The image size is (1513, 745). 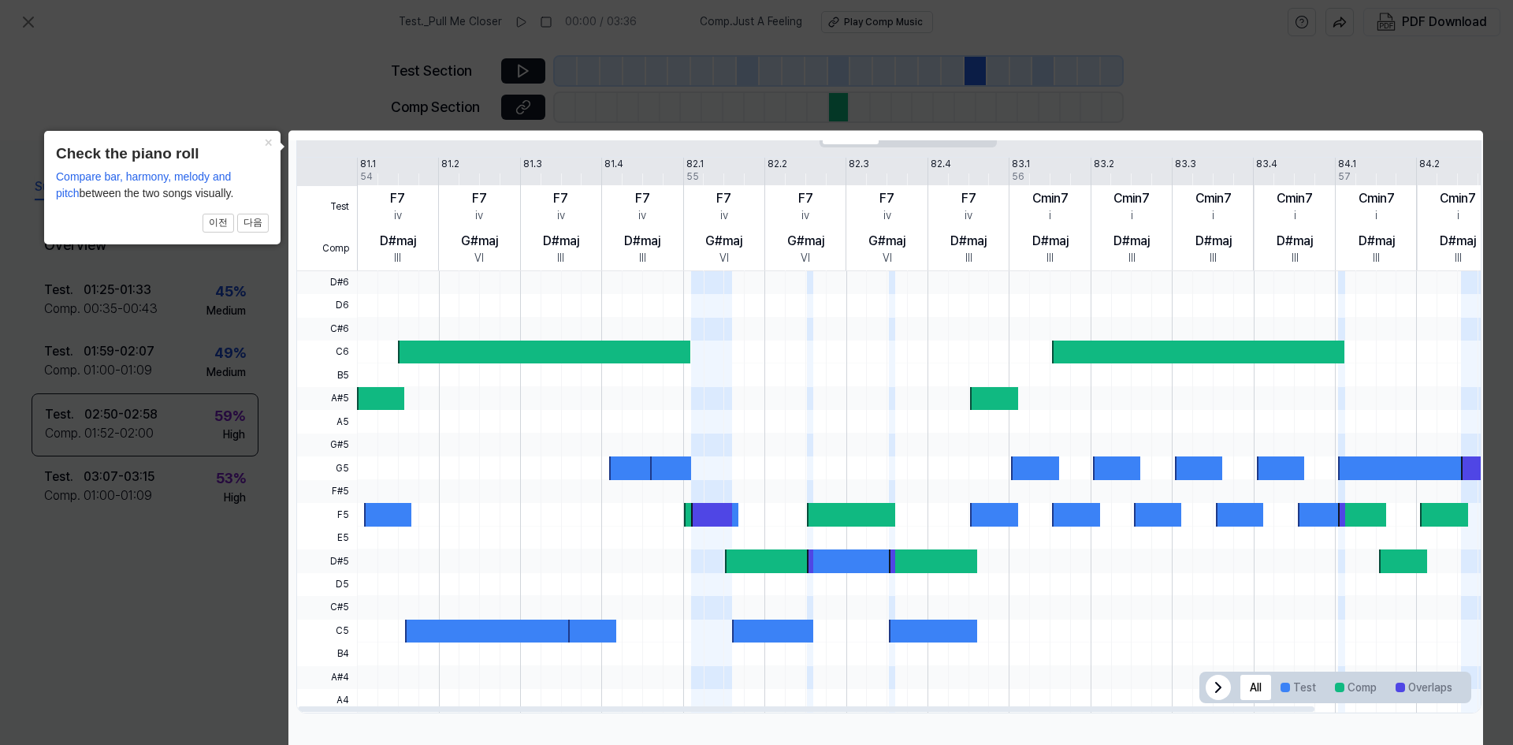 I want to click on span: E5, so click(x=327, y=537).